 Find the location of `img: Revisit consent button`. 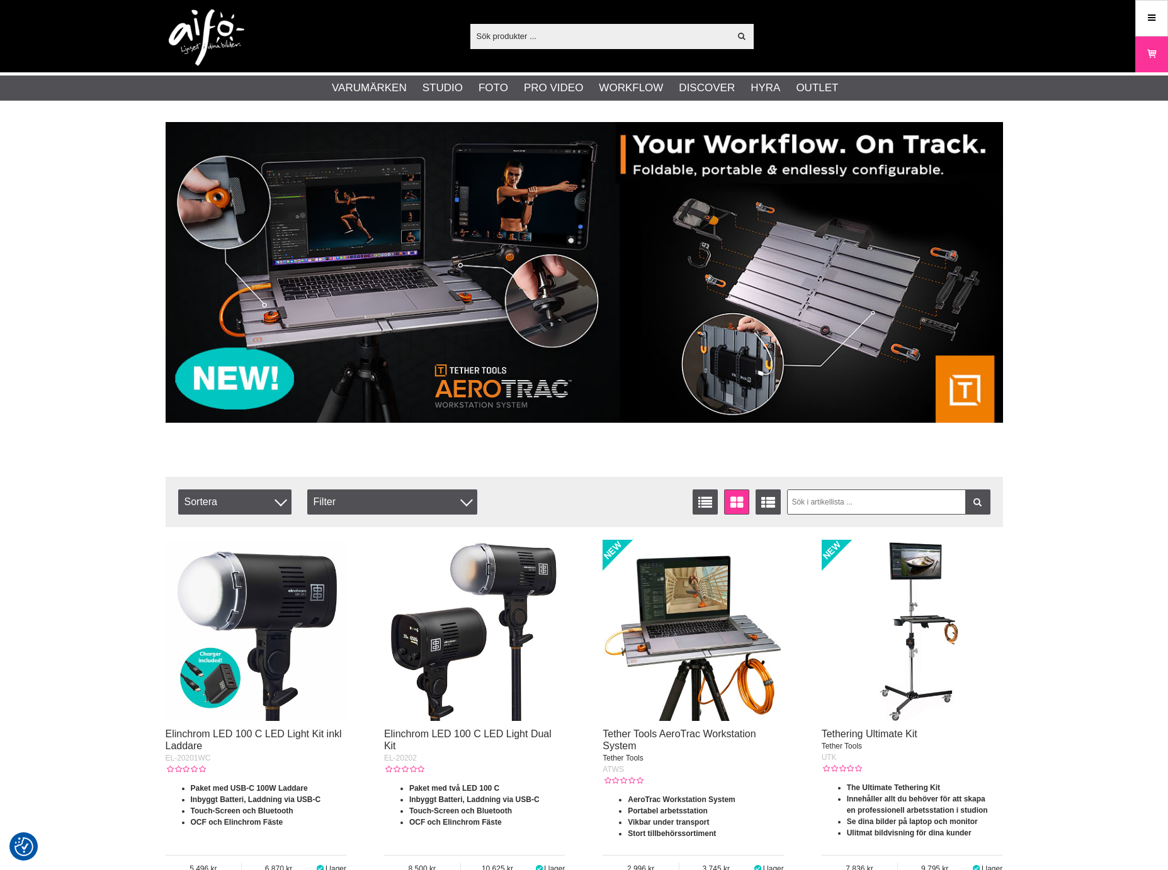

img: Revisit consent button is located at coordinates (24, 847).